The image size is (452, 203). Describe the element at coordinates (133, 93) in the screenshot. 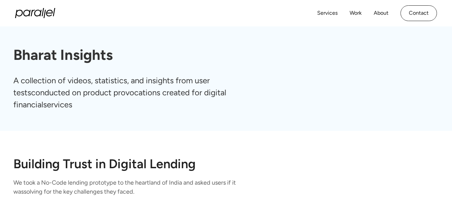

I see `p: A collection of videos, statistics, and insights from user testsconducted on product provocations...` at that location.